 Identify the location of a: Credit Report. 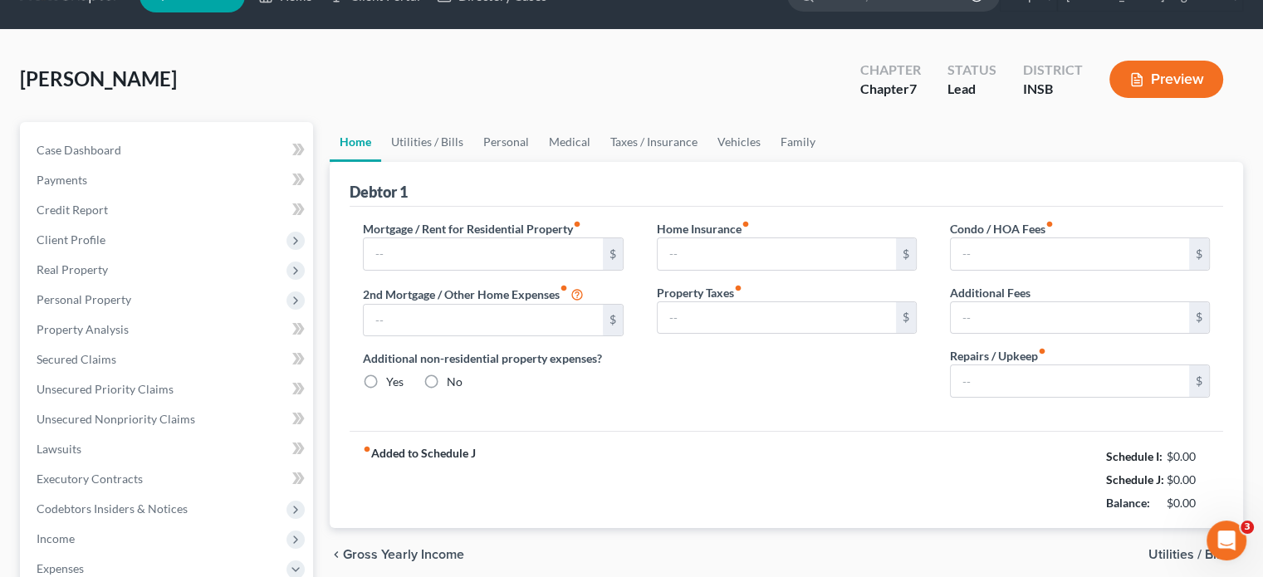
(168, 210).